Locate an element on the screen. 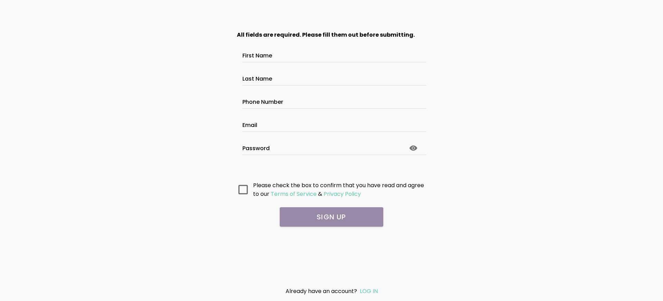 This screenshot has height=301, width=663. ion-text: Privacy Policy is located at coordinates (342, 193).